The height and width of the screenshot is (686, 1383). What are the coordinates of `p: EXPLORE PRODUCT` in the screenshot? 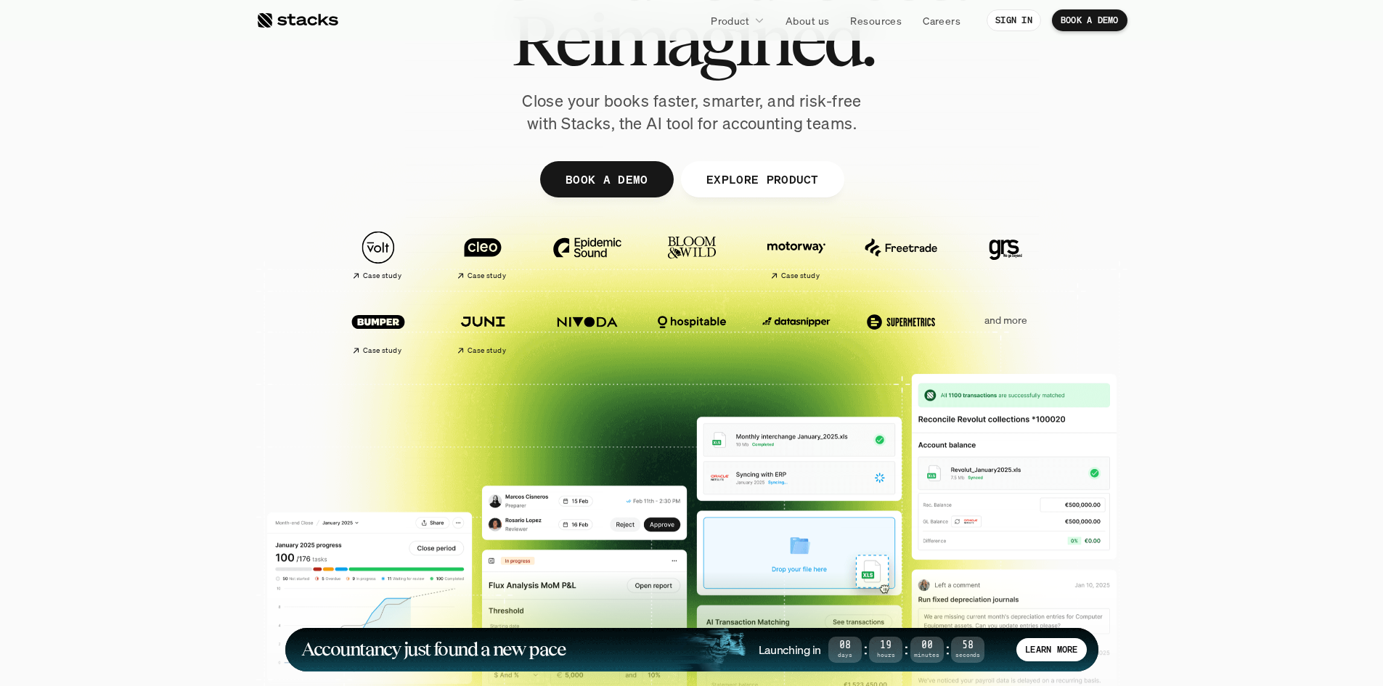 It's located at (761, 179).